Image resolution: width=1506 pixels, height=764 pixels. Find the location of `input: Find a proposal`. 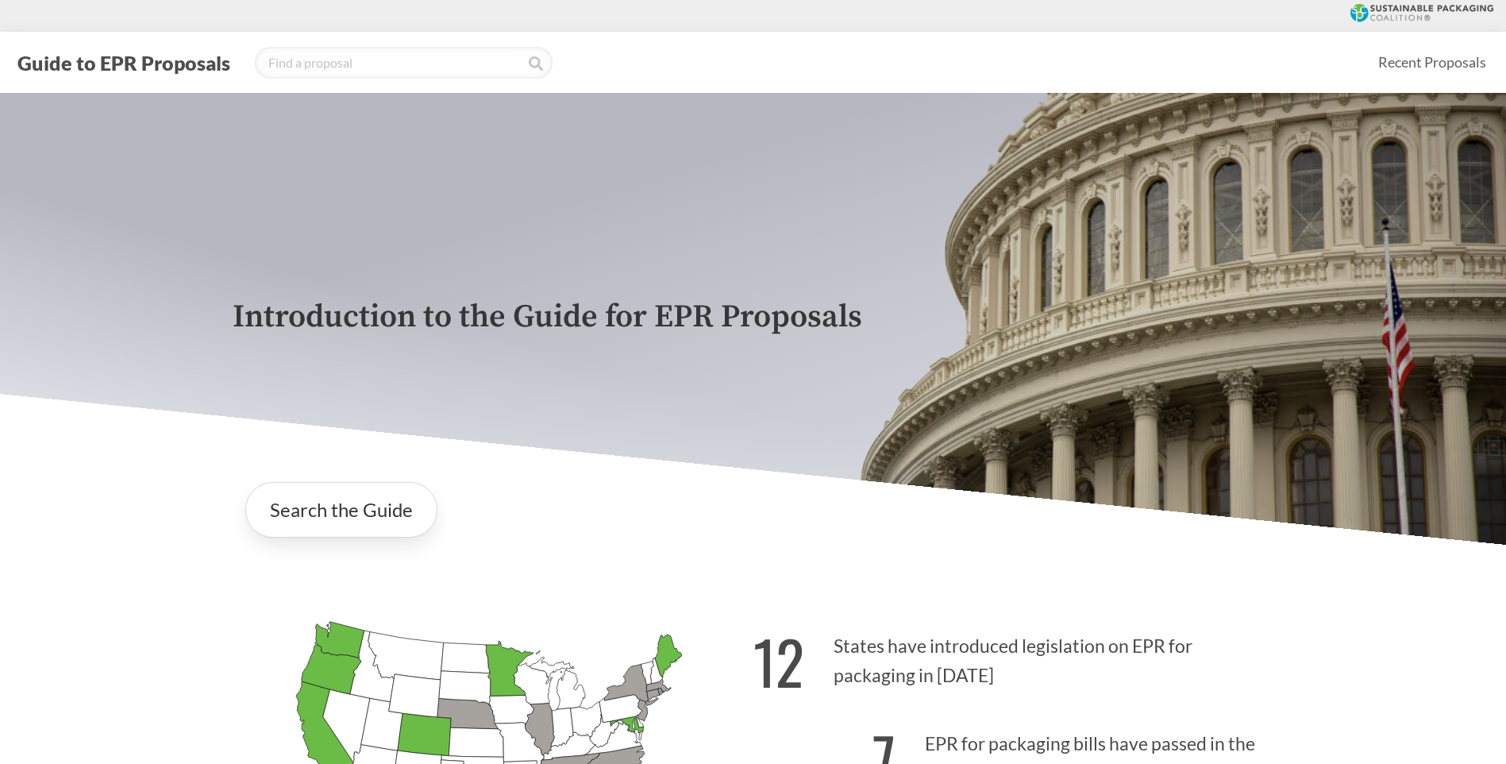

input: Find a proposal is located at coordinates (403, 63).